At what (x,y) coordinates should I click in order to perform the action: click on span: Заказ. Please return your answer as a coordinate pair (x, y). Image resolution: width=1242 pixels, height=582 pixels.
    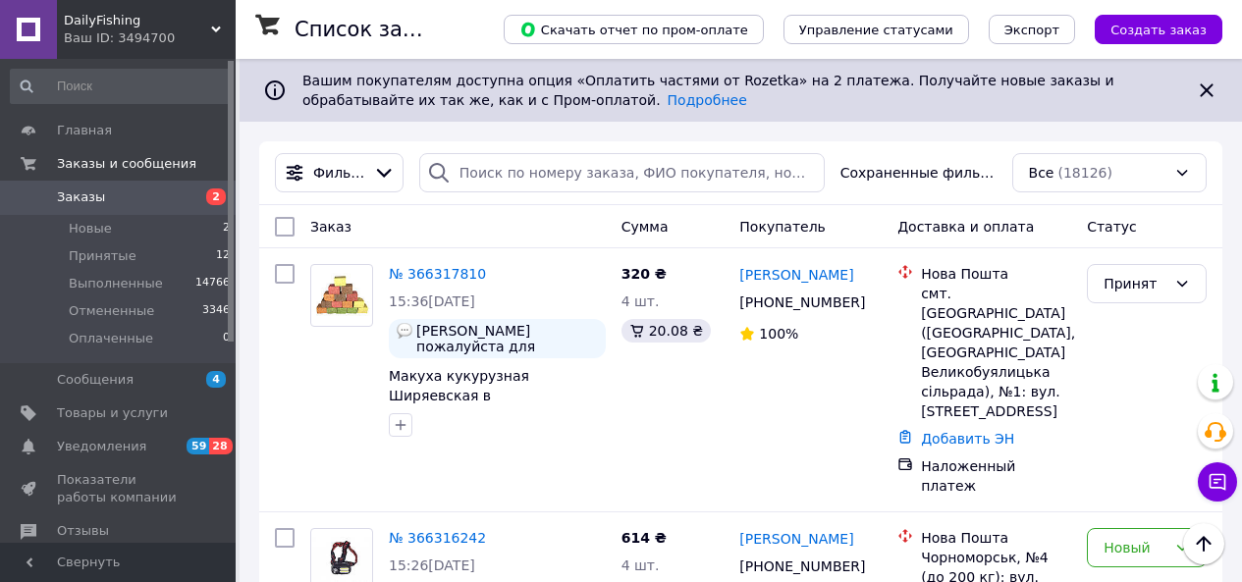
    Looking at the image, I should click on (331, 227).